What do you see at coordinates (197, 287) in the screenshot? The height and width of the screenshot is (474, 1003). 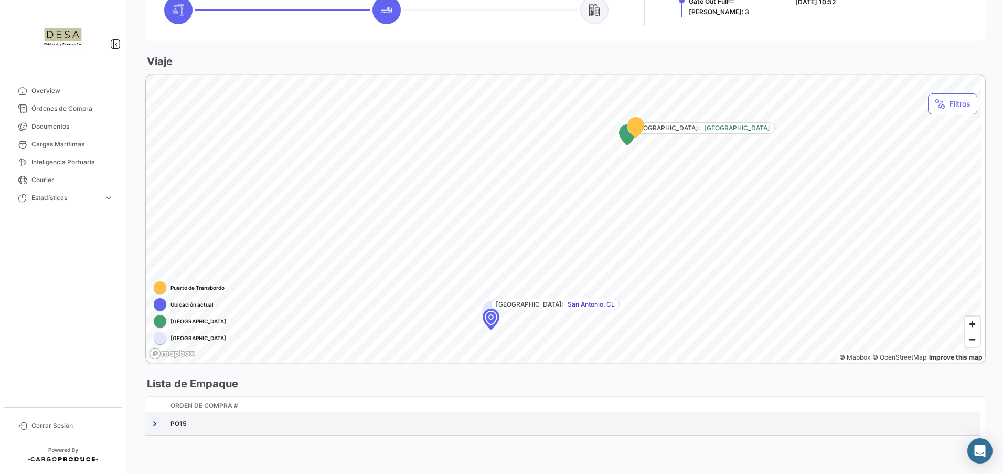 I see `span: Puerto de Transbordo` at bounding box center [197, 287].